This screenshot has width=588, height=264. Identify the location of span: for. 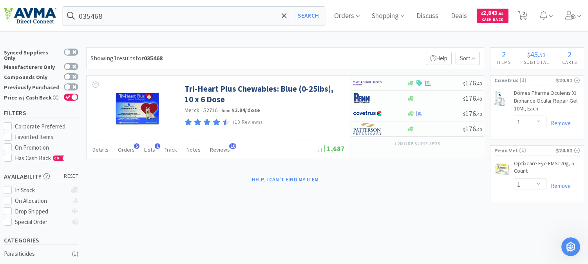
(149, 58).